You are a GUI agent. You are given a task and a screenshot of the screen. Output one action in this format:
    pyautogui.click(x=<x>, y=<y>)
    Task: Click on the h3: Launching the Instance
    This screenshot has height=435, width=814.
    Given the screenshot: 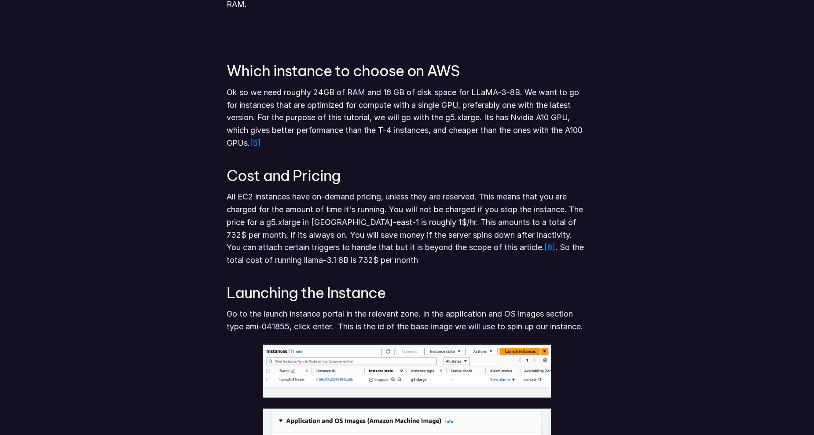 What is the action you would take?
    pyautogui.click(x=407, y=292)
    